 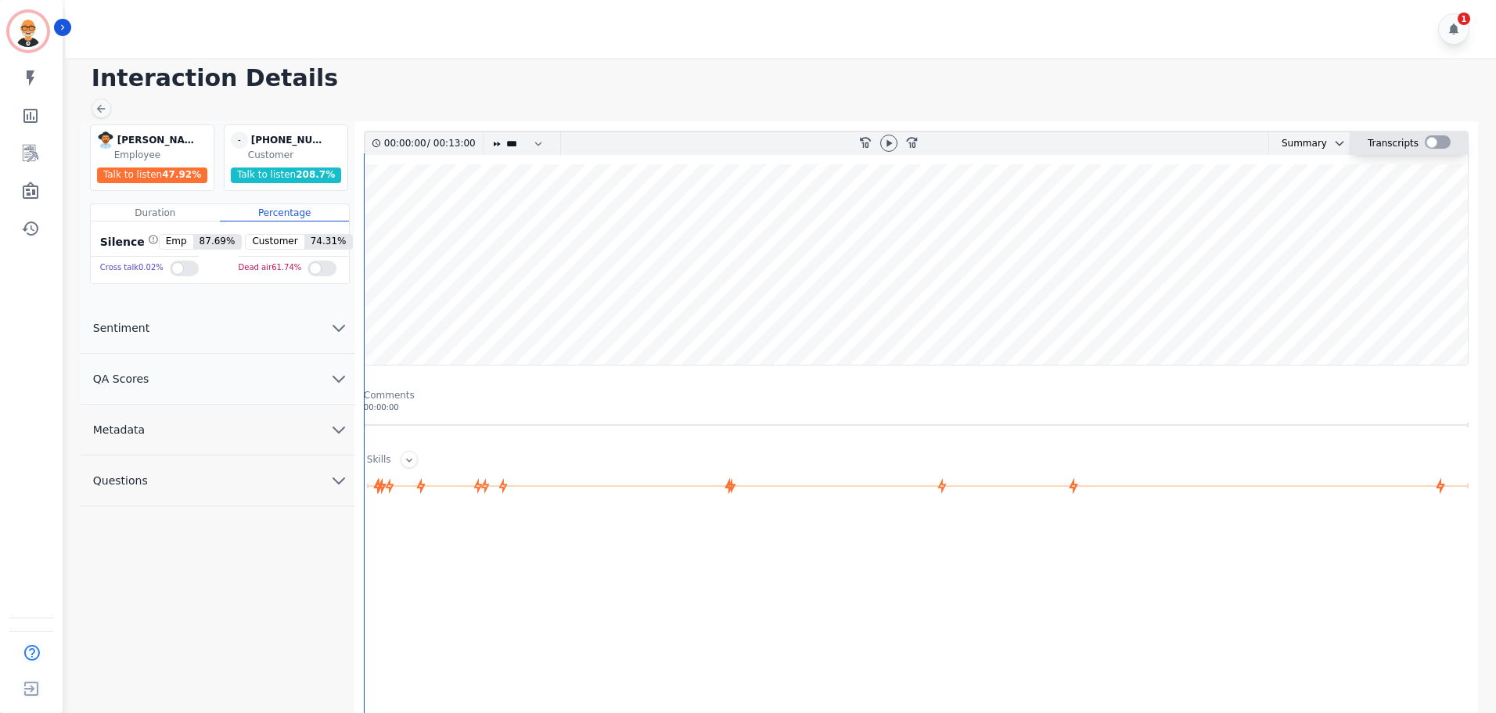 What do you see at coordinates (1298, 143) in the screenshot?
I see `div: Summary` at bounding box center [1298, 143].